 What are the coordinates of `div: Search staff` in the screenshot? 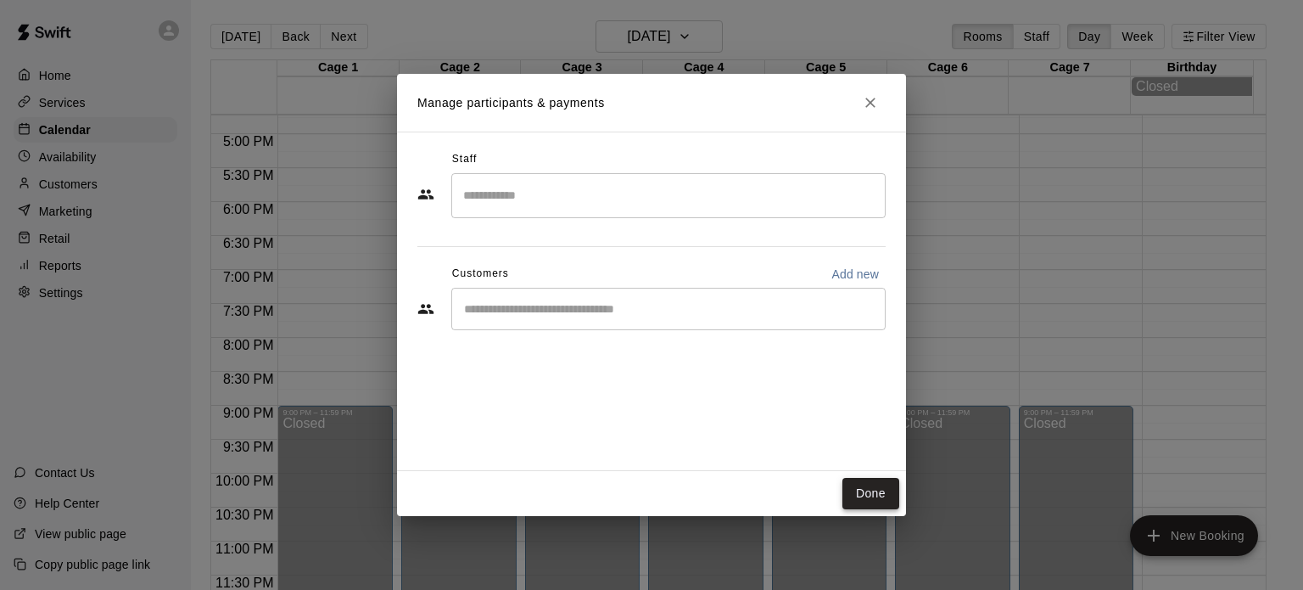 It's located at (669, 195).